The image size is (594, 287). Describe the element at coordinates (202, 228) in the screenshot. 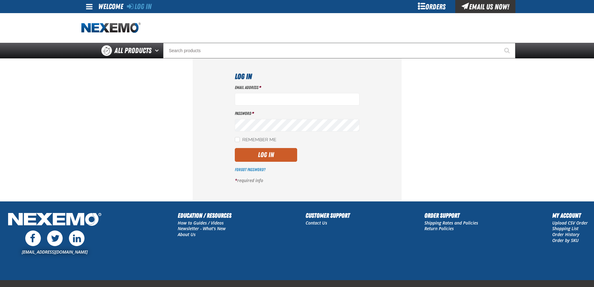

I see `a: Newsletter - What's New` at that location.